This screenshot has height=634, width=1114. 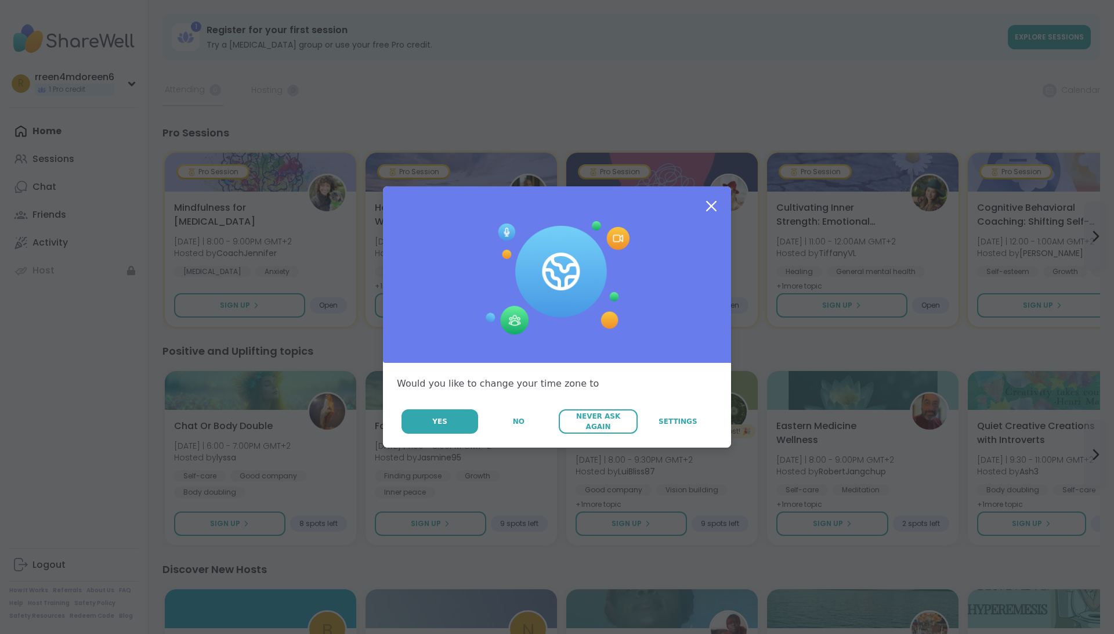 What do you see at coordinates (678, 421) in the screenshot?
I see `a: Settings` at bounding box center [678, 421].